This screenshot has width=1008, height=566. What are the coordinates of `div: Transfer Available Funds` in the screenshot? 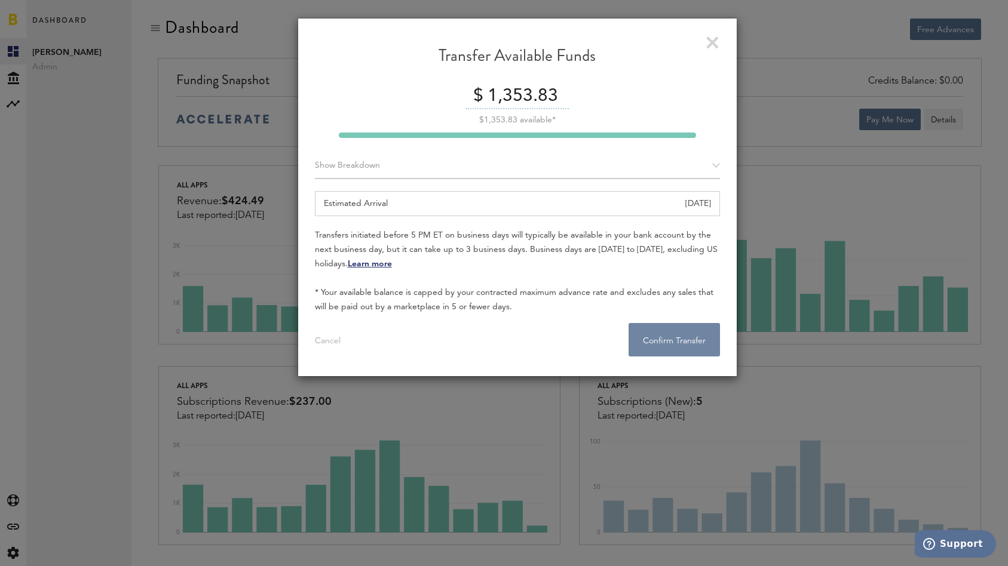 It's located at (517, 60).